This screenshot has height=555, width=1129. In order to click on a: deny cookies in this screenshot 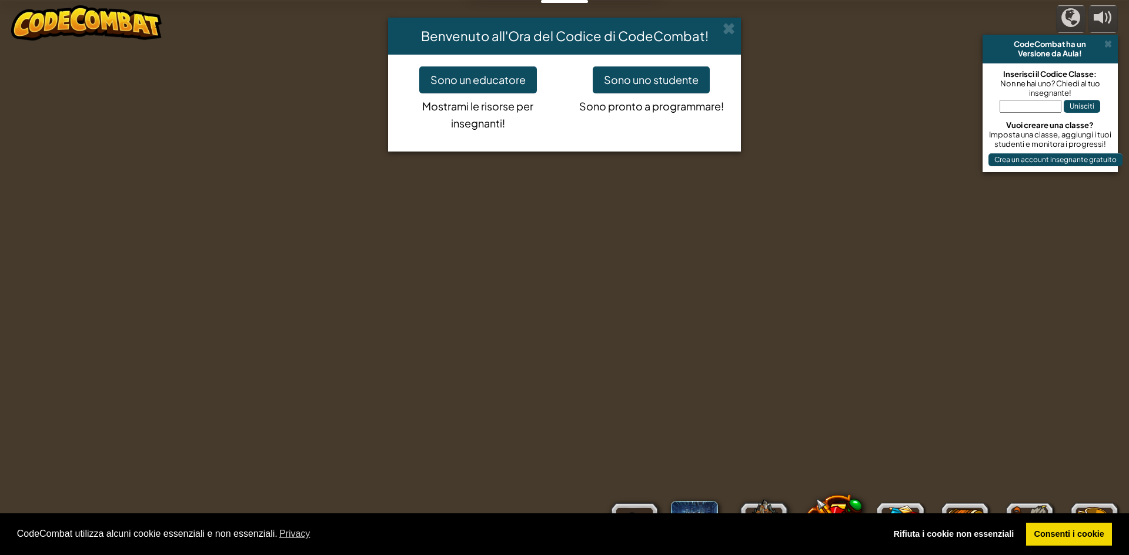, I will do `click(953, 535)`.